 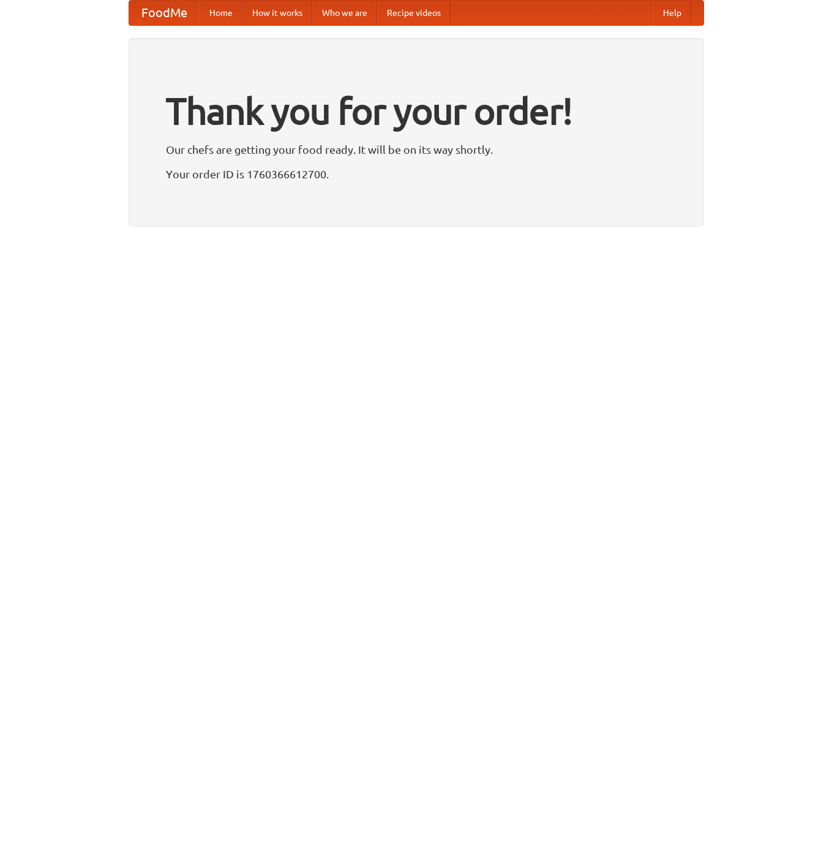 I want to click on a: FoodMe, so click(x=164, y=13).